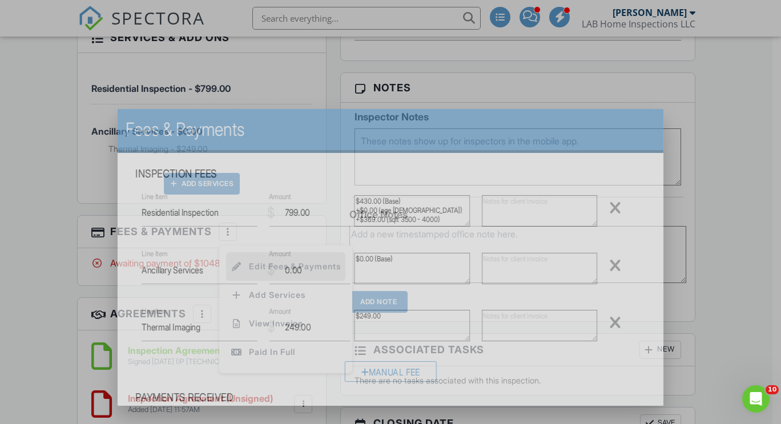 Image resolution: width=781 pixels, height=424 pixels. What do you see at coordinates (391, 130) in the screenshot?
I see `h2: Fees & Payments` at bounding box center [391, 130].